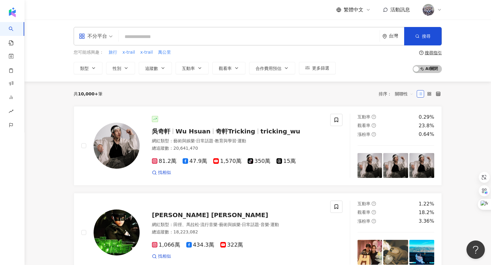 Image resolution: width=491 pixels, height=265 pixels. Describe the element at coordinates (117, 68) in the screenshot. I see `span: 性別` at that location.